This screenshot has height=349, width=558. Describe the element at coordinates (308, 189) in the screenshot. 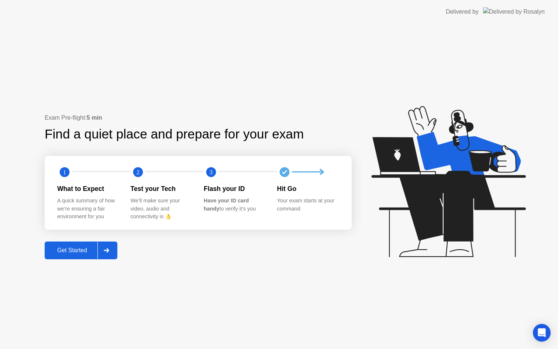

I see `div: Hit Go` at that location.